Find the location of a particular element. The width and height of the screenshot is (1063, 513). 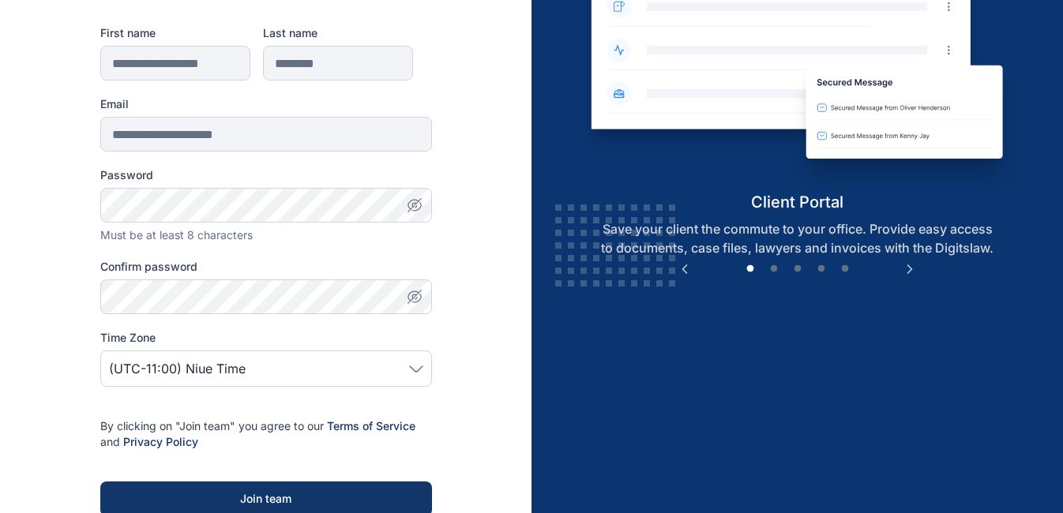

button: 3 is located at coordinates (798, 269).